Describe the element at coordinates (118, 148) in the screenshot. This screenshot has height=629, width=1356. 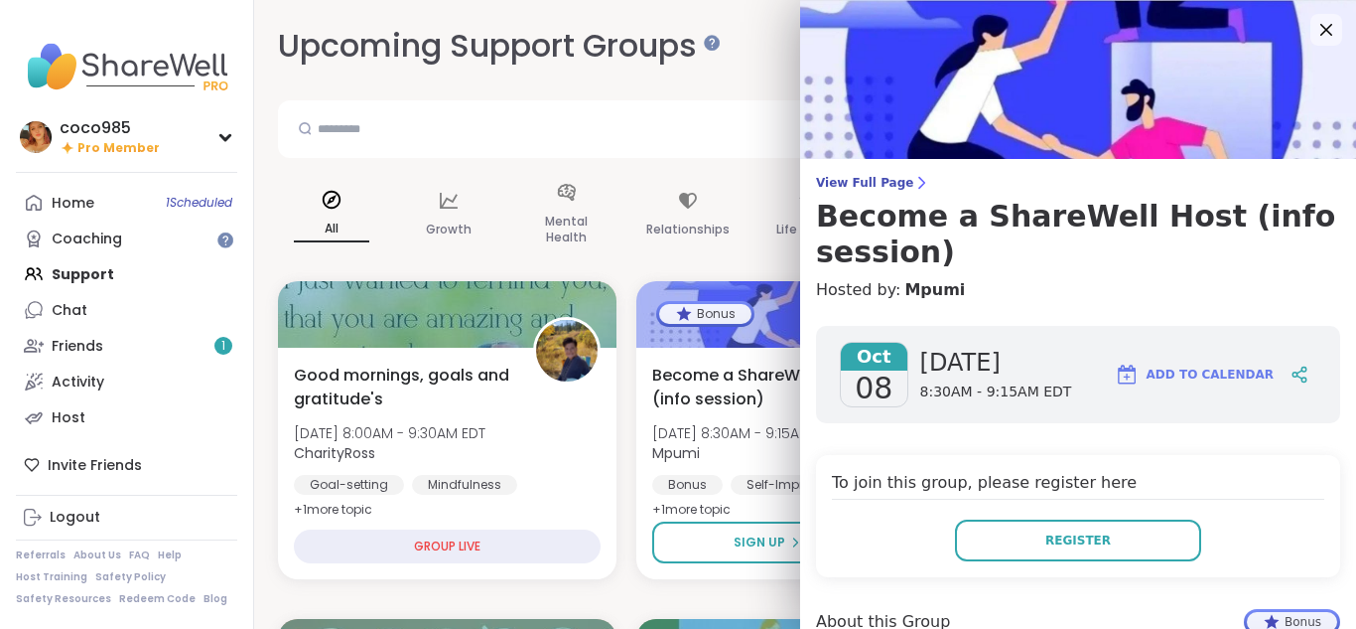
I see `span: Pro Member` at that location.